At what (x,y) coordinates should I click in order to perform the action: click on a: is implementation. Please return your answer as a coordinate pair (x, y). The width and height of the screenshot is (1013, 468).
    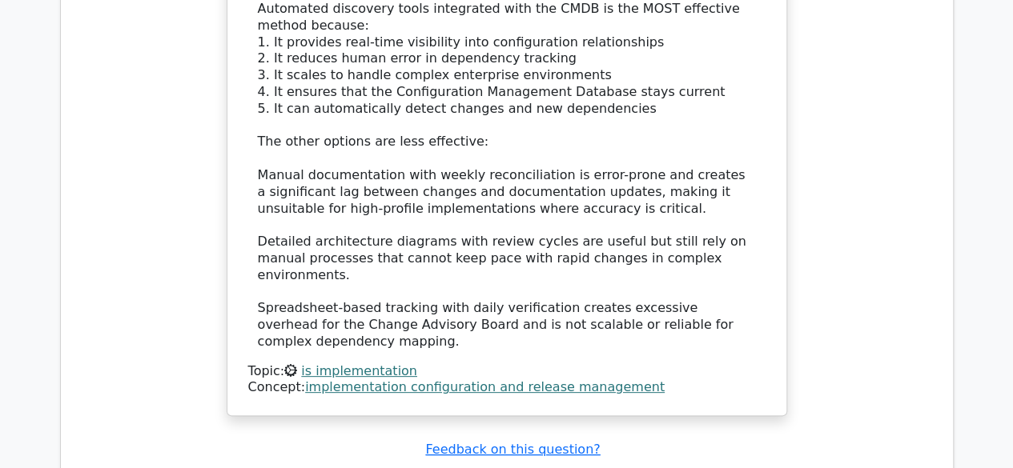
    Looking at the image, I should click on (359, 371).